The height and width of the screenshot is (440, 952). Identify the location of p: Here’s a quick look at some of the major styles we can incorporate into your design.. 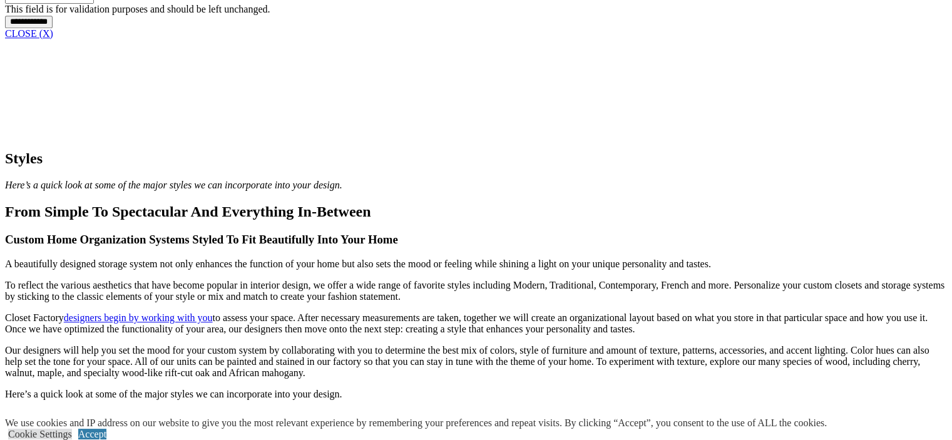
(476, 394).